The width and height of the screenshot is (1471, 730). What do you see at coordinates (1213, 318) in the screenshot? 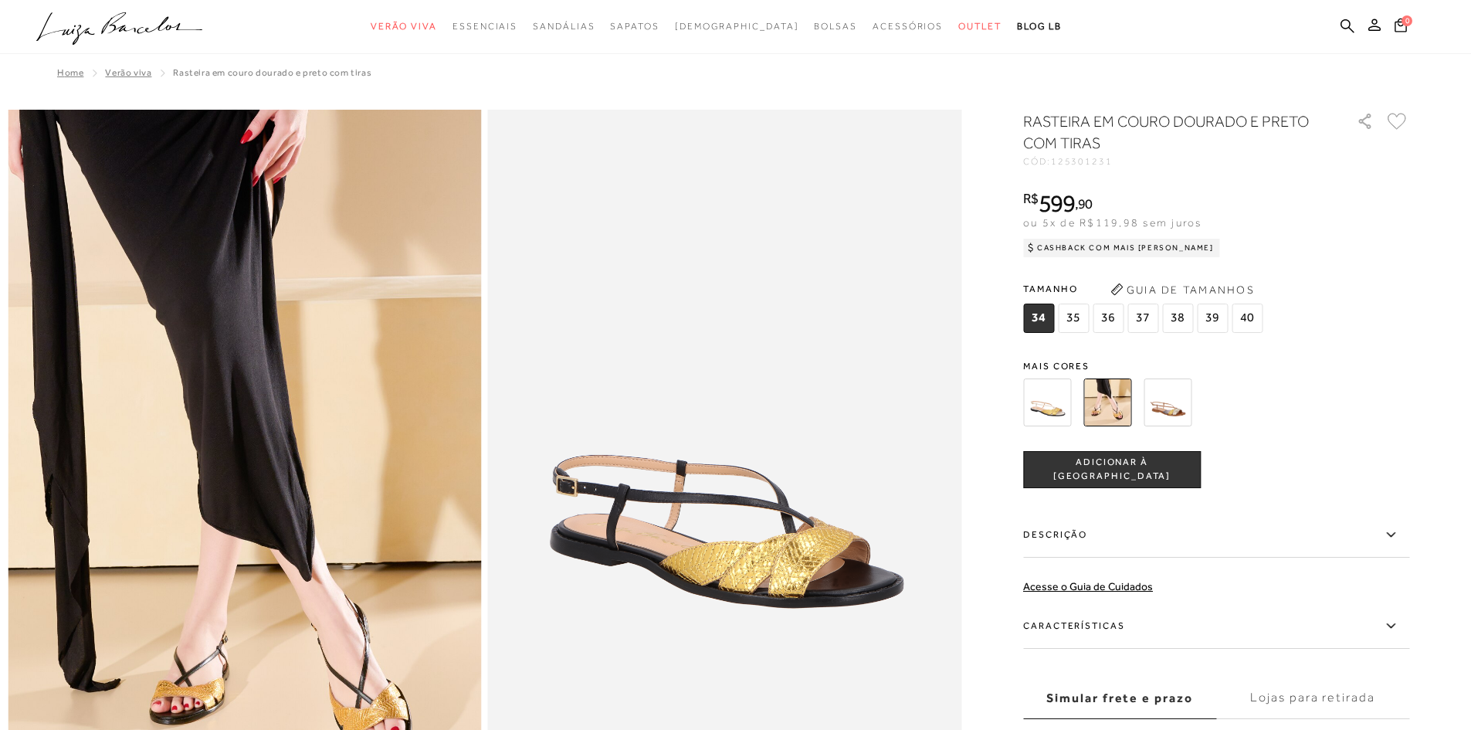
I see `span: 39` at bounding box center [1213, 318].